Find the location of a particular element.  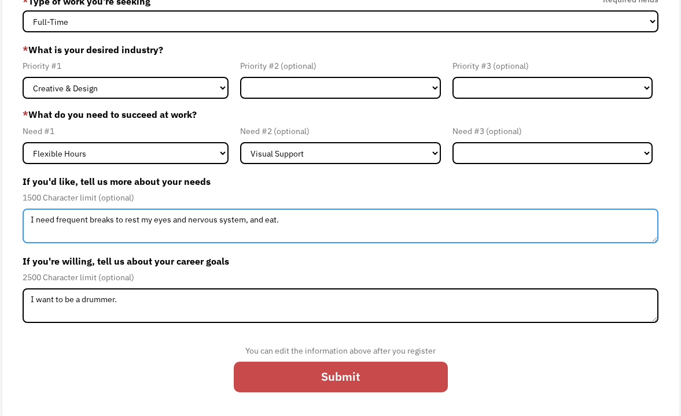

div: 2500 Character limit (optional) is located at coordinates (340, 278).